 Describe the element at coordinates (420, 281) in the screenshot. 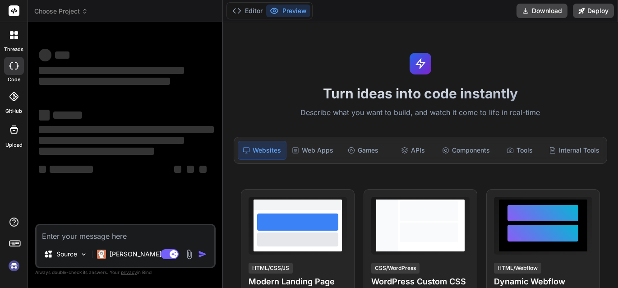

I see `h4: WordPress Custom CSS` at that location.